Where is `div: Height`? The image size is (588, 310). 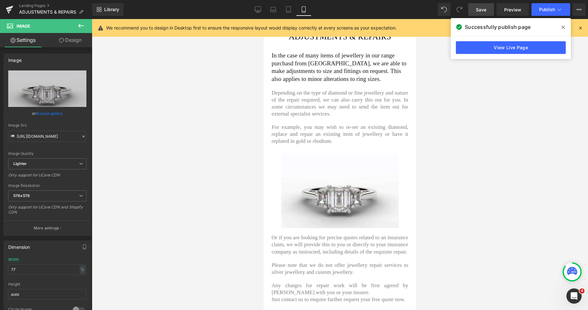 div: Height is located at coordinates (47, 285).